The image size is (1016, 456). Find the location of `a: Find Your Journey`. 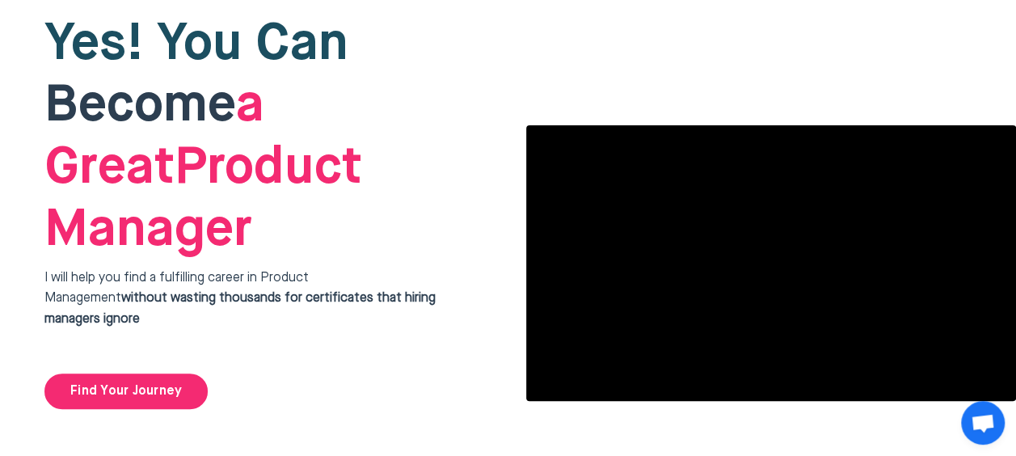

a: Find Your Journey is located at coordinates (126, 391).